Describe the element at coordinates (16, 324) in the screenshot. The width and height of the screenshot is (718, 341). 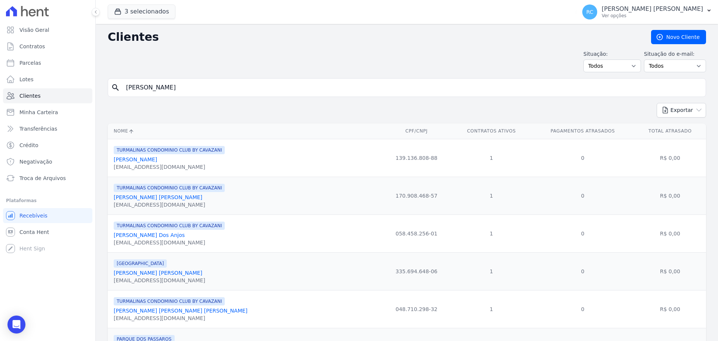
I see `div: Open Intercom Messenger` at that location.